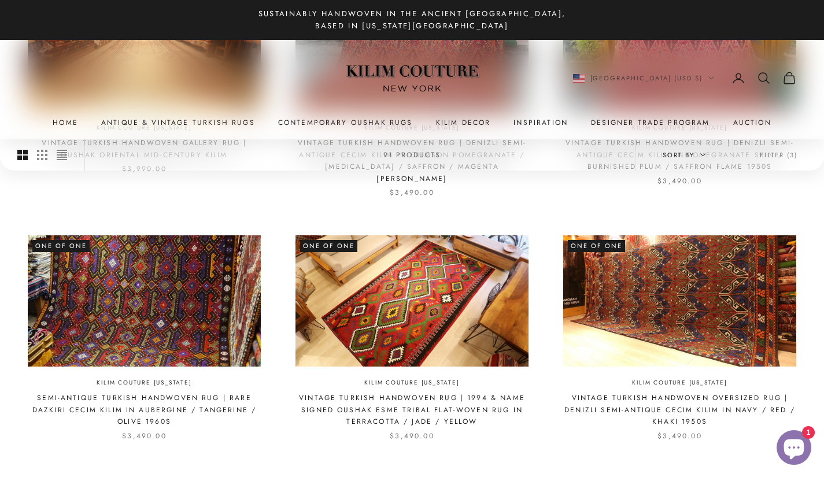 The height and width of the screenshot is (477, 824). What do you see at coordinates (65, 123) in the screenshot?
I see `a: Home` at bounding box center [65, 123].